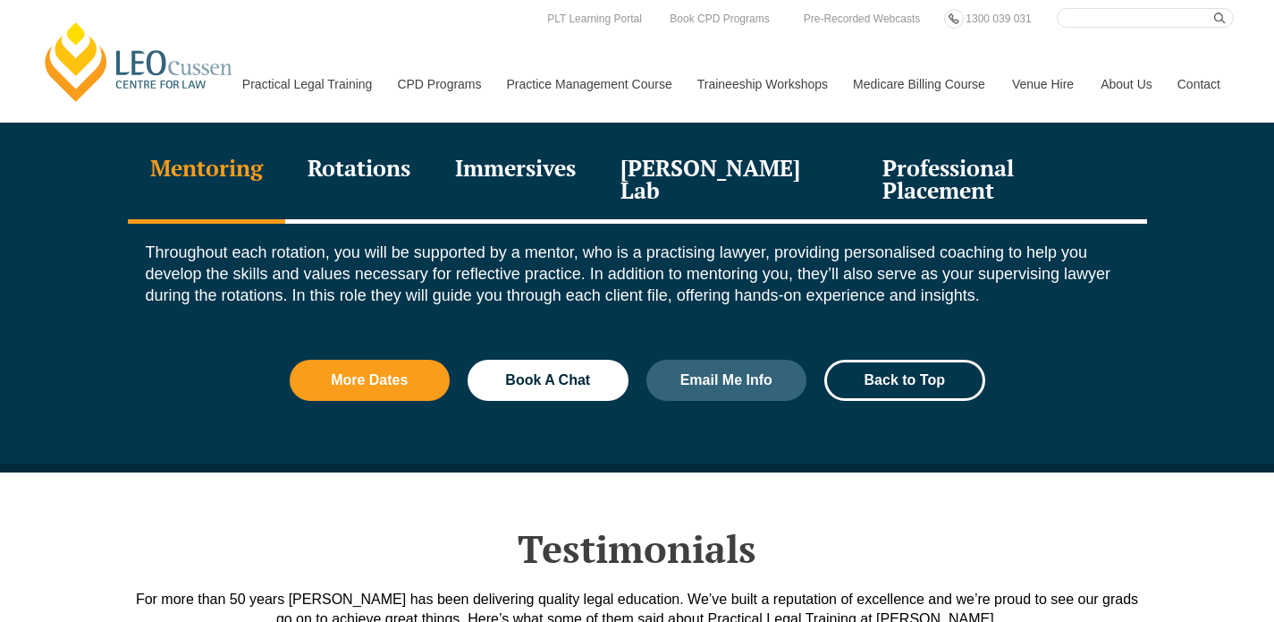 Image resolution: width=1274 pixels, height=622 pixels. What do you see at coordinates (905, 380) in the screenshot?
I see `span: Back to Top` at bounding box center [905, 380].